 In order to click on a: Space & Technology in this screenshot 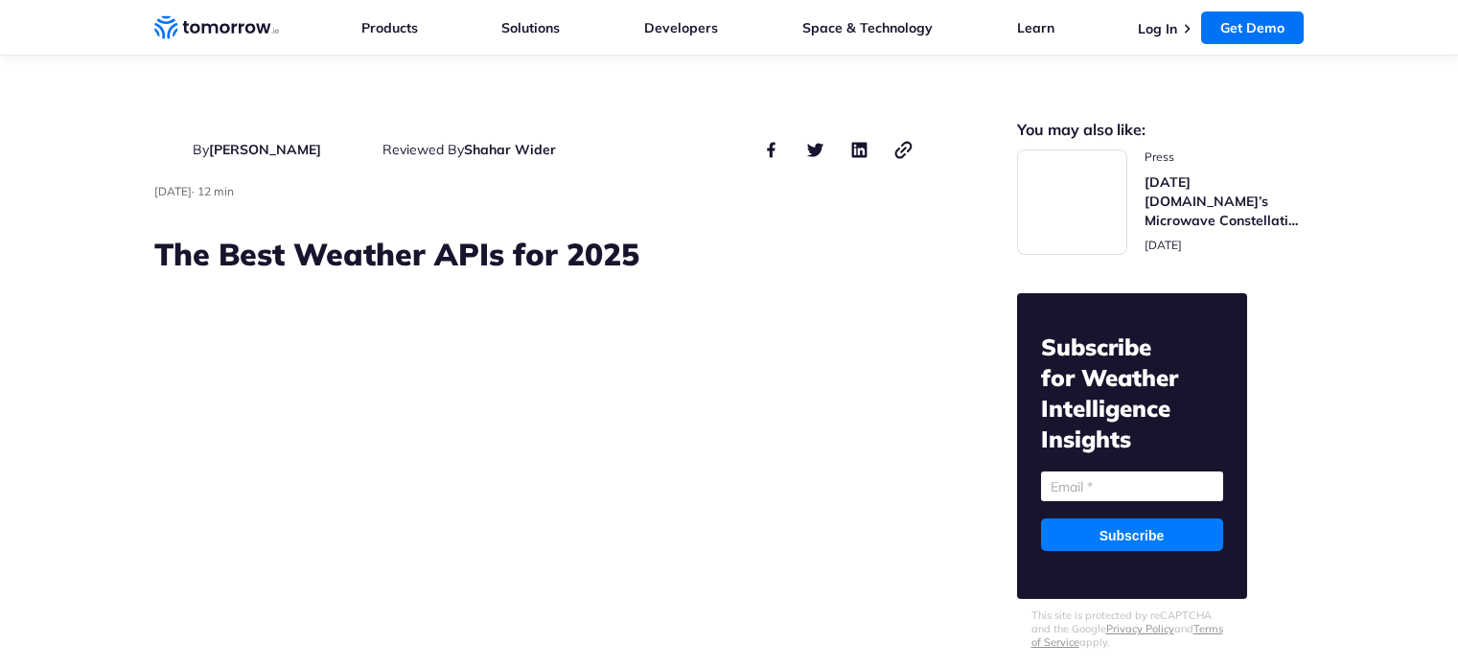, I will do `click(867, 28)`.